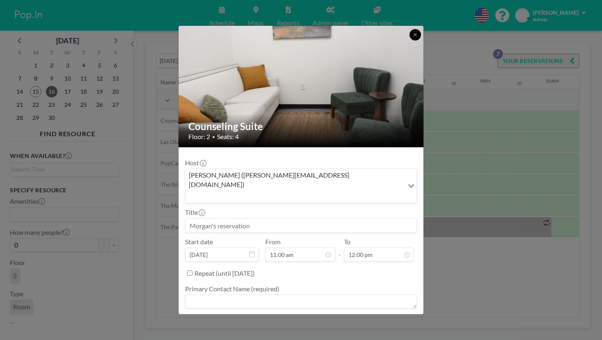  Describe the element at coordinates (273, 242) in the screenshot. I see `label: From` at that location.